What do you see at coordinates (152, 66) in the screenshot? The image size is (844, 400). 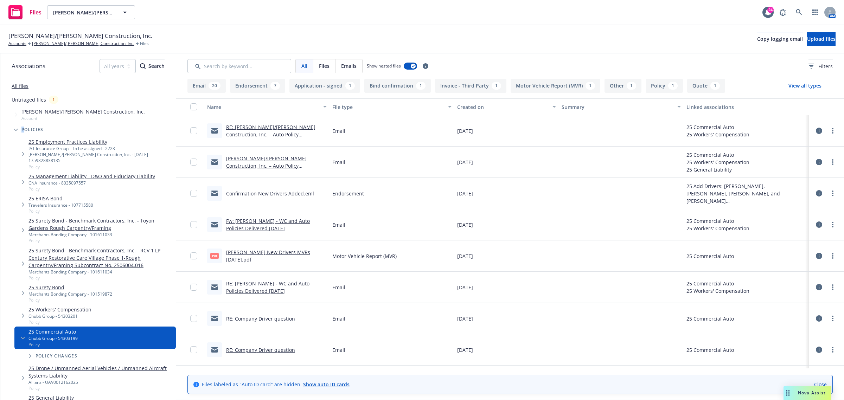 I see `button: SearchSearch` at bounding box center [152, 66].